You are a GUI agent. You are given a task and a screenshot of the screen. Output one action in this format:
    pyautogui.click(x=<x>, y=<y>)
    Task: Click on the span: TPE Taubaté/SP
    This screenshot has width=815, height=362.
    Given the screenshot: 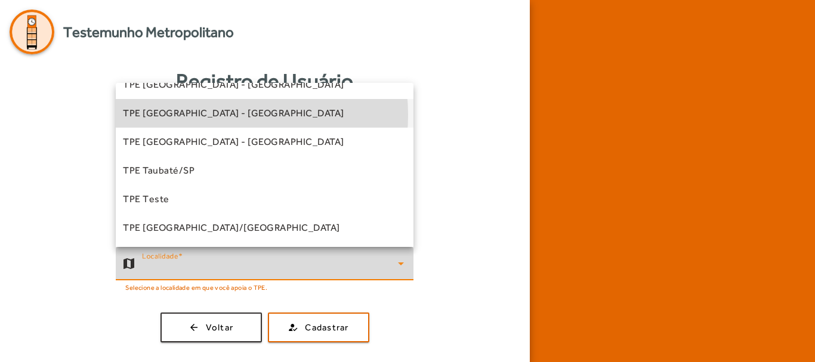 What is the action you would take?
    pyautogui.click(x=159, y=171)
    